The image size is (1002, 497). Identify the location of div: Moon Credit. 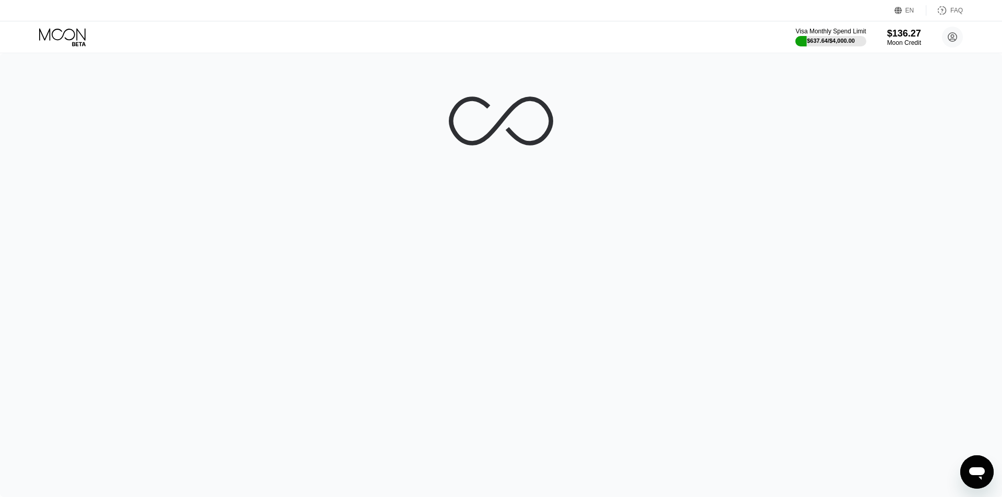
(904, 43).